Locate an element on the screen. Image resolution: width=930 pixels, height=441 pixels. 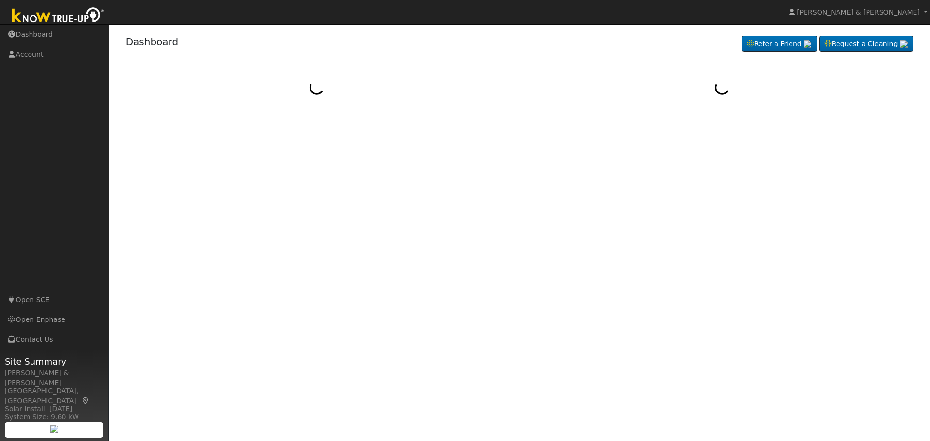
span: Site Summary is located at coordinates (54, 361).